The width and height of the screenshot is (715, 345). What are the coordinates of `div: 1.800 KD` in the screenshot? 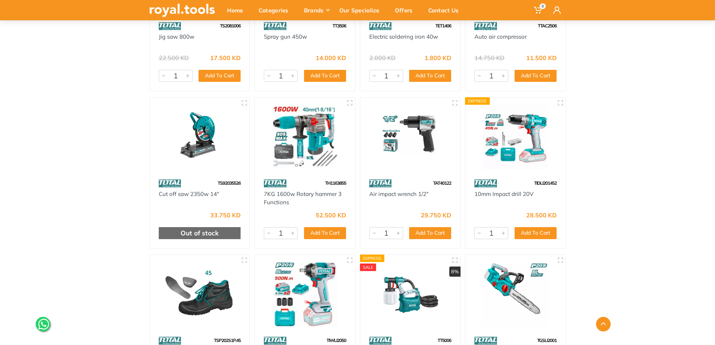 It's located at (438, 58).